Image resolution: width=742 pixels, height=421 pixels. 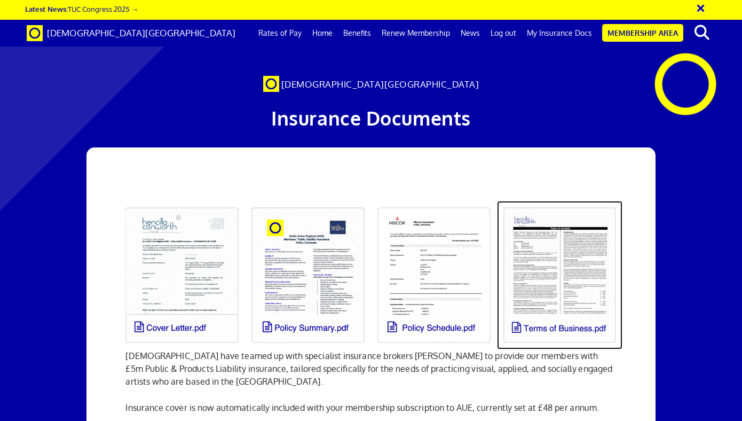 I want to click on a: Benefits, so click(x=357, y=33).